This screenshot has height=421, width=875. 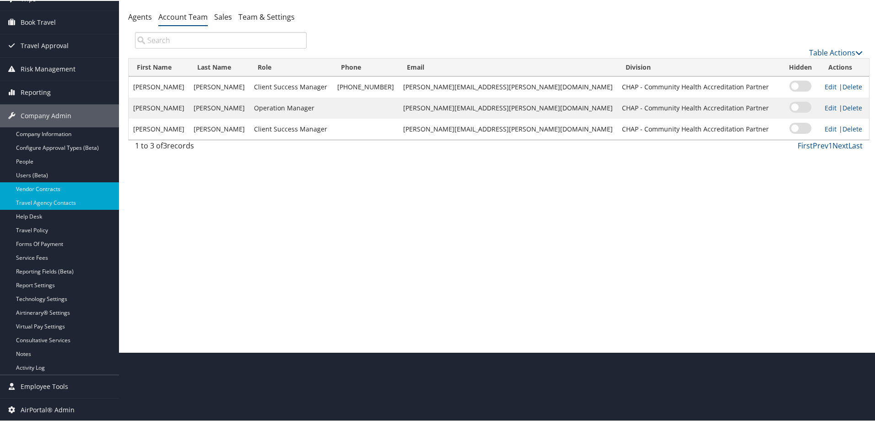 What do you see at coordinates (830, 145) in the screenshot?
I see `a: 1` at bounding box center [830, 145].